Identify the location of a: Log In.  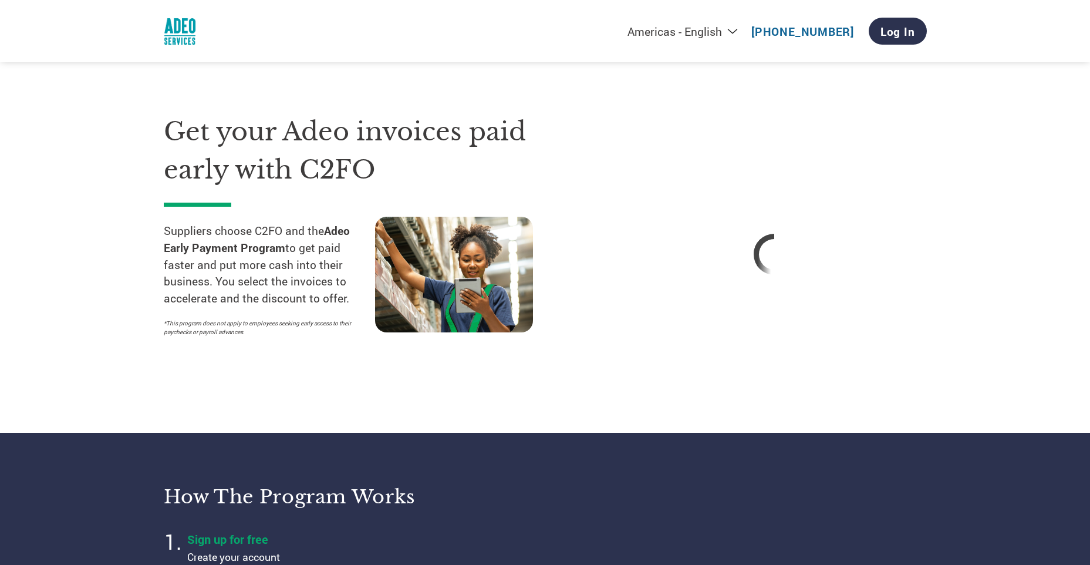
(898, 31).